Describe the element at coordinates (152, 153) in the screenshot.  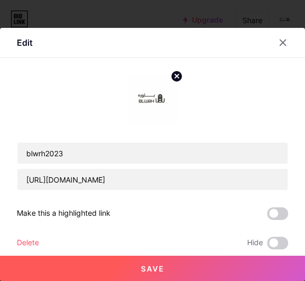
I see `input: Title` at that location.